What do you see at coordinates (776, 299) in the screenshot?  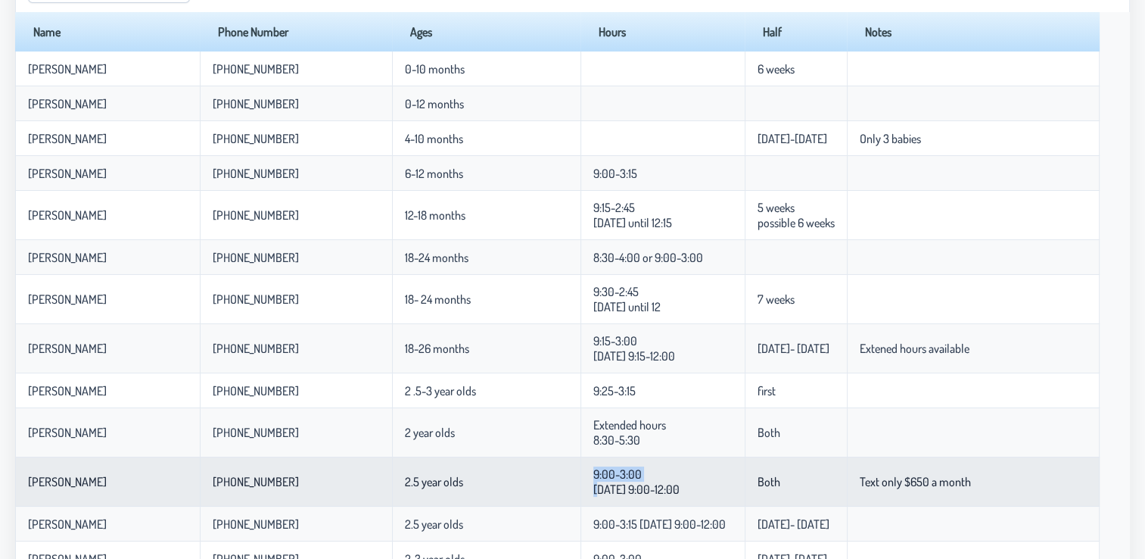 I see `p-celleditor: 7 weeks` at bounding box center [776, 299].